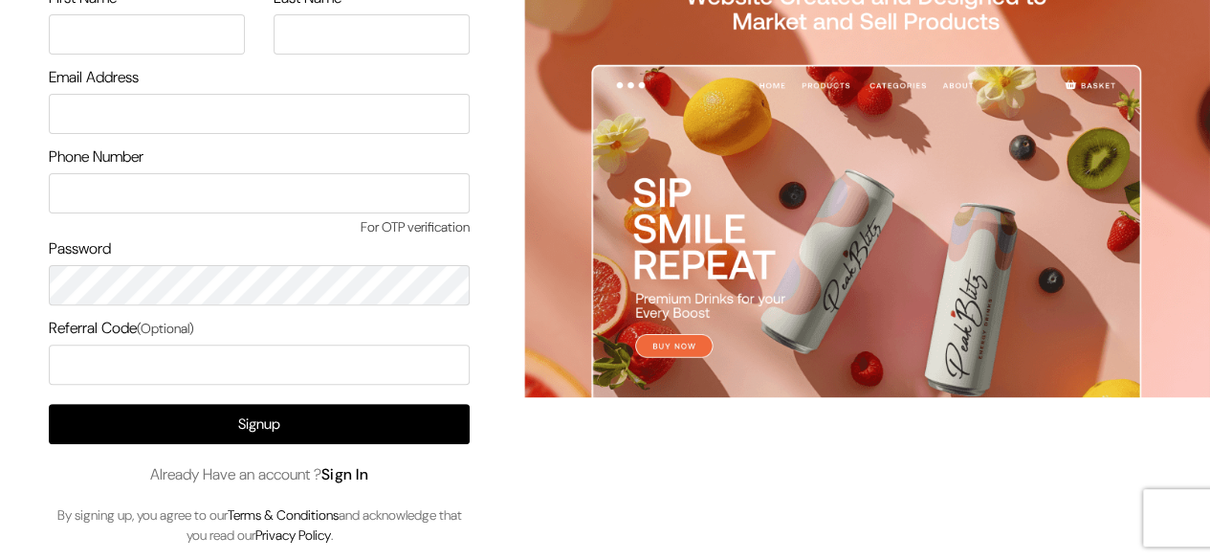  What do you see at coordinates (259, 227) in the screenshot?
I see `span: For OTP verification` at bounding box center [259, 227].